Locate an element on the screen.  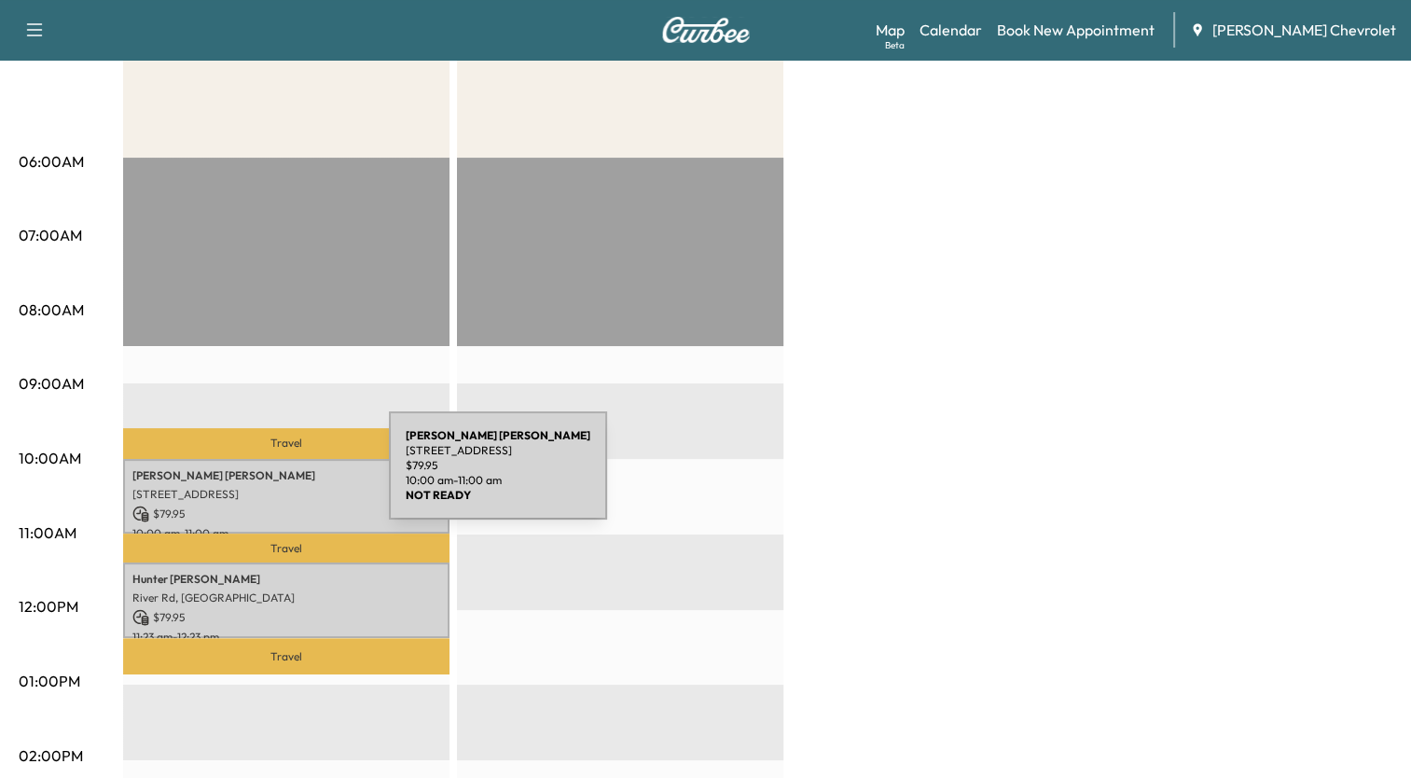
p: 11:23 am - 12:23 pm is located at coordinates (286, 637).